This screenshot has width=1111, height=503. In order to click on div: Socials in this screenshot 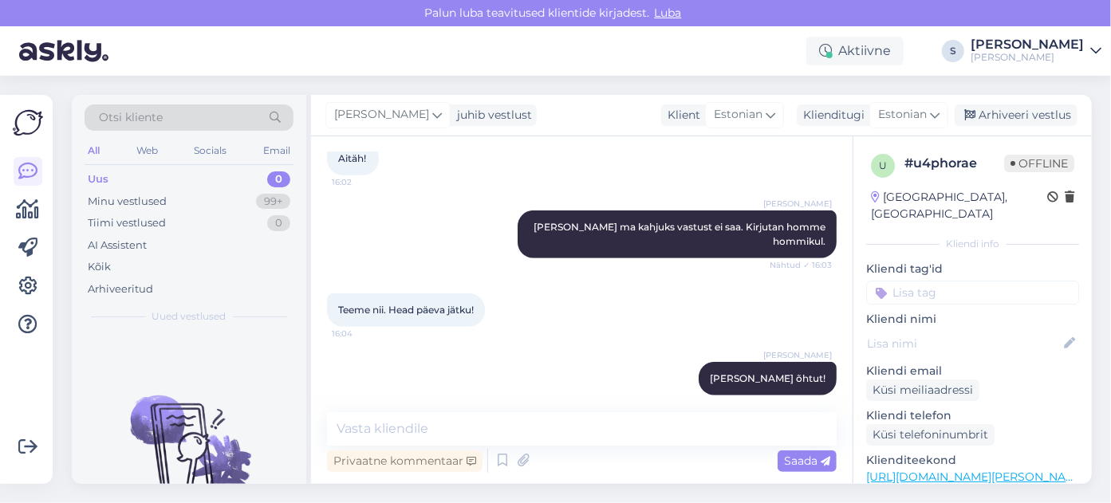, I will do `click(210, 151)`.